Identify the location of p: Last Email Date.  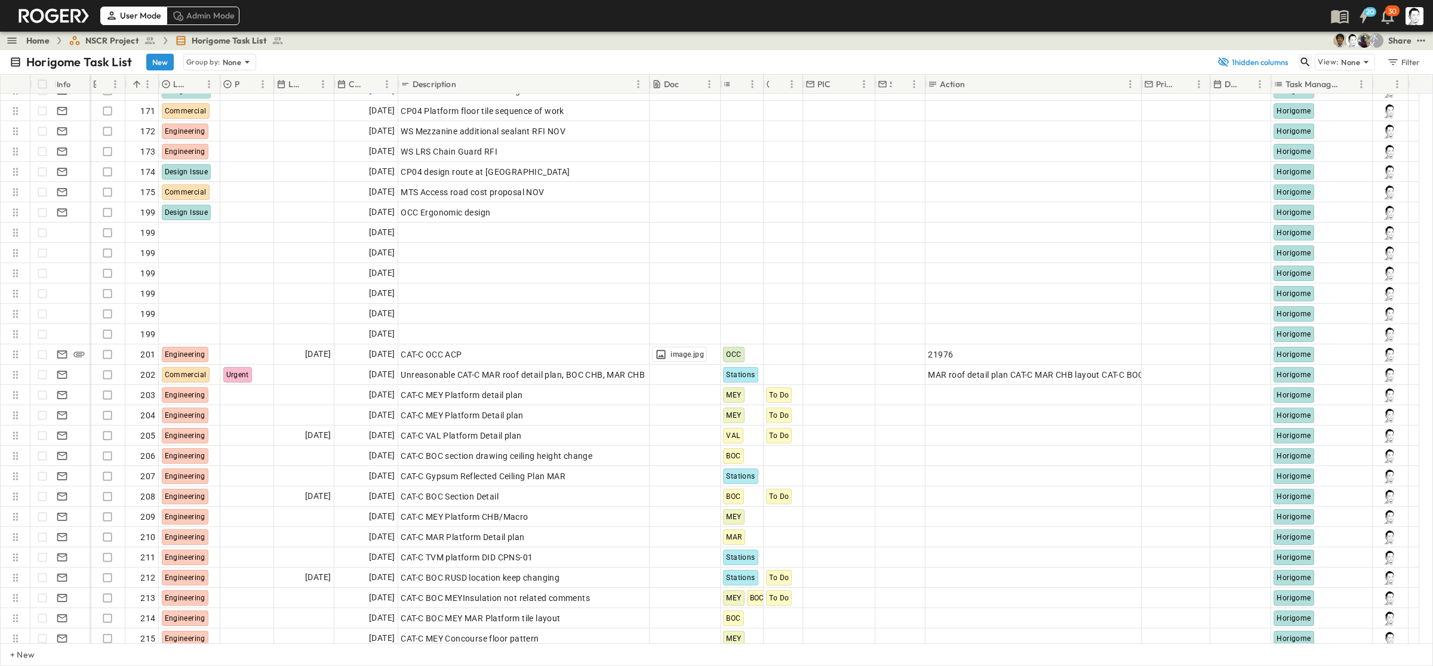
(294, 84).